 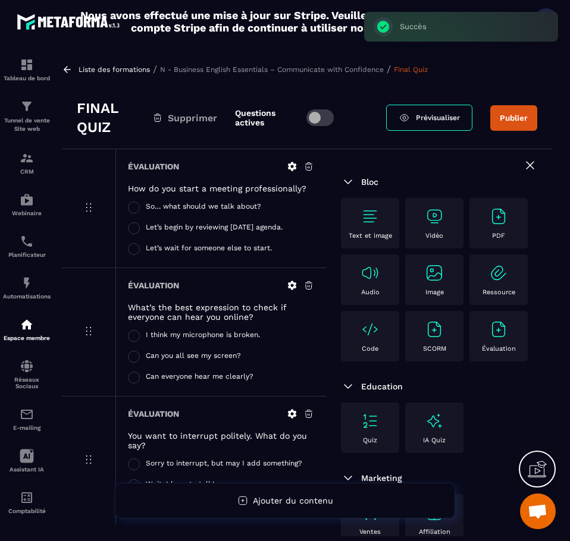 What do you see at coordinates (272, 70) in the screenshot?
I see `p: N - Business English Essentials – Communicate with Confidence` at bounding box center [272, 70].